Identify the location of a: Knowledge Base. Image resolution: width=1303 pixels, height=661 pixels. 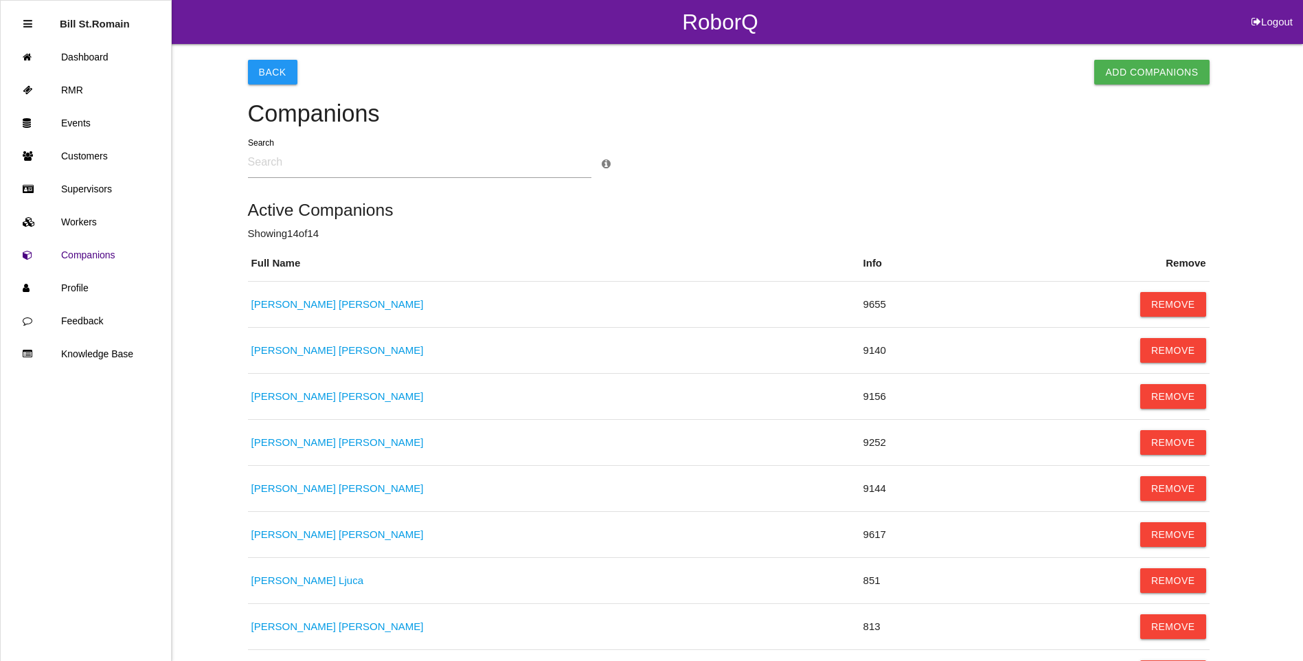
(86, 354).